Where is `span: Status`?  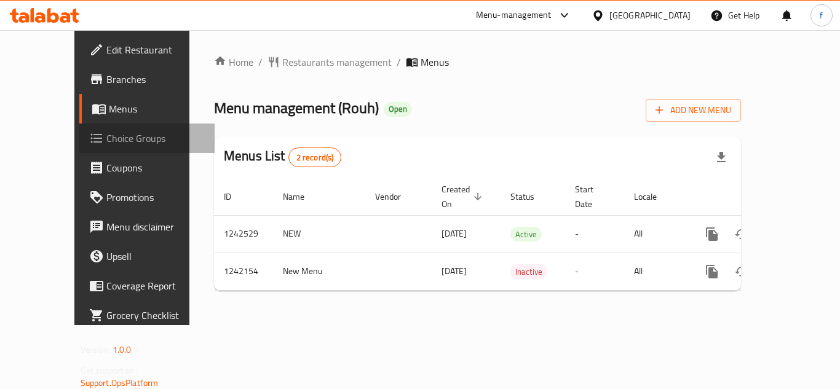
span: Status is located at coordinates (530, 197).